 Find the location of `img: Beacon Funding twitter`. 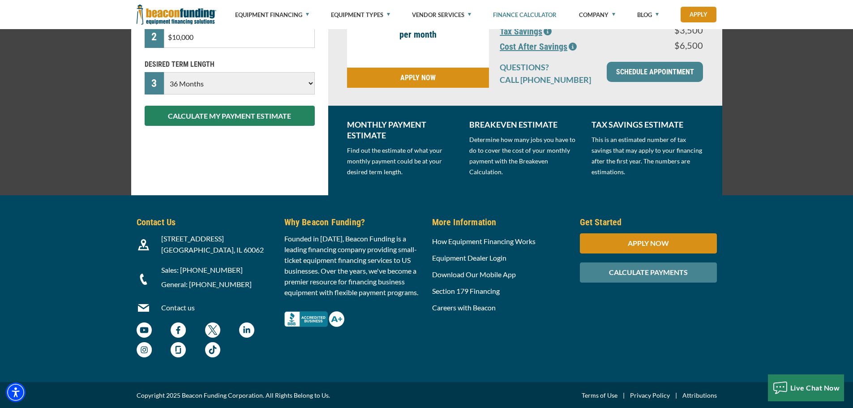

img: Beacon Funding twitter is located at coordinates (213, 330).